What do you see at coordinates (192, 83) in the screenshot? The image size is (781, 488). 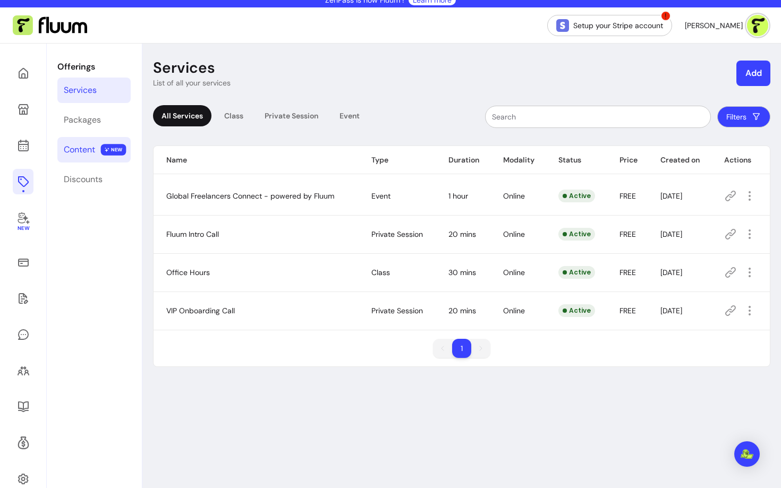 I see `p: List of all your services` at bounding box center [192, 83].